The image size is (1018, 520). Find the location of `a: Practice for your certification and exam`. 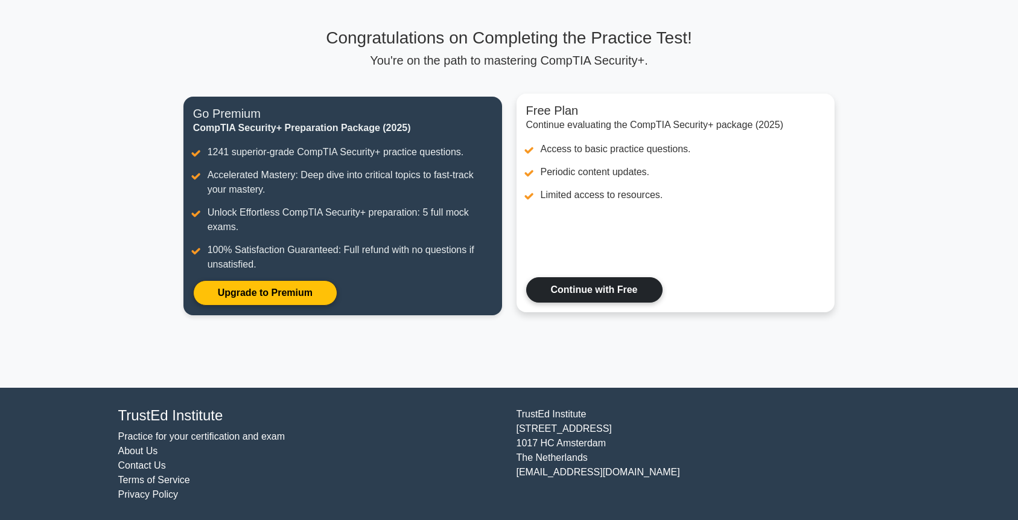

a: Practice for your certification and exam is located at coordinates (202, 436).